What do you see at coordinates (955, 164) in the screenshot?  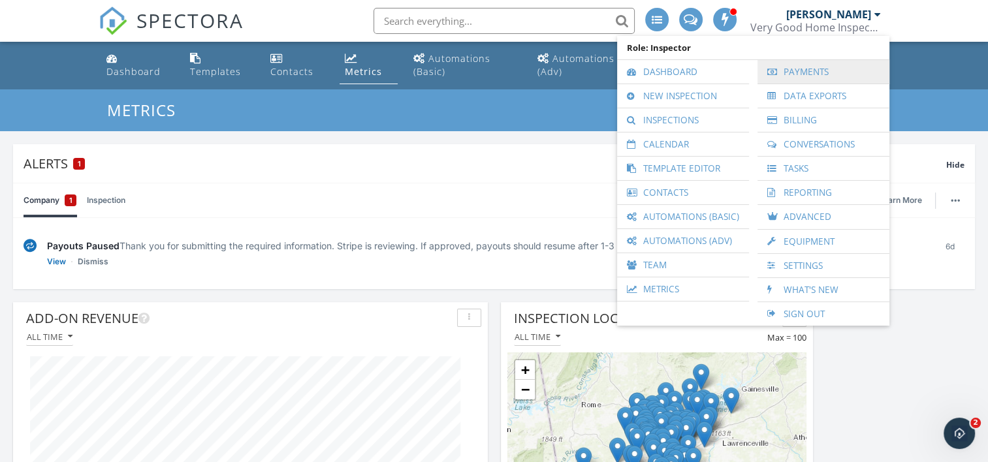 I see `span: Hide` at bounding box center [955, 164].